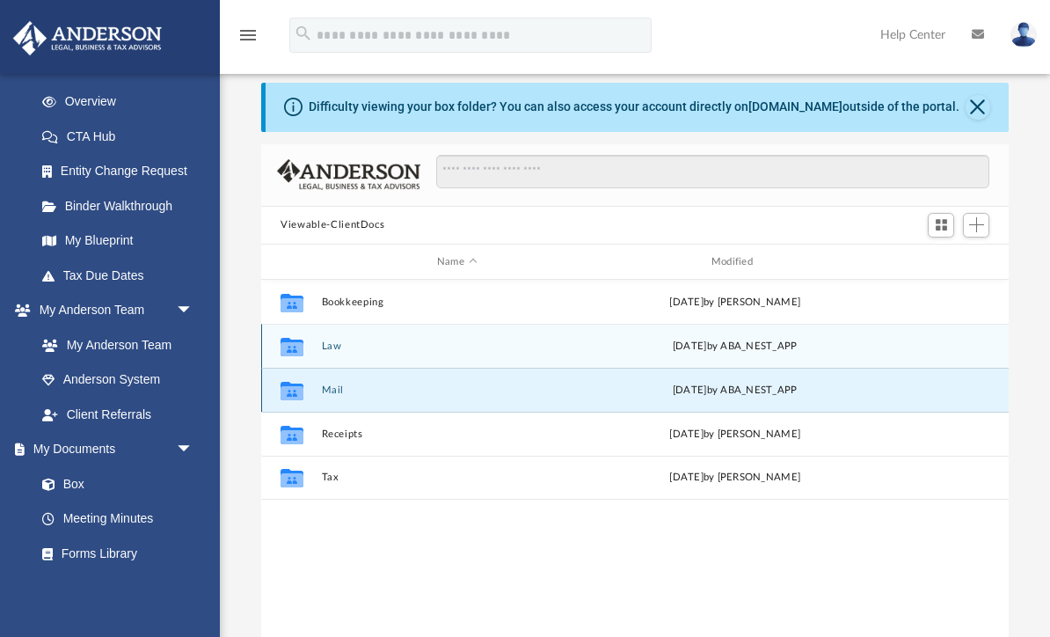 The image size is (1050, 637). I want to click on div: Name, so click(457, 262).